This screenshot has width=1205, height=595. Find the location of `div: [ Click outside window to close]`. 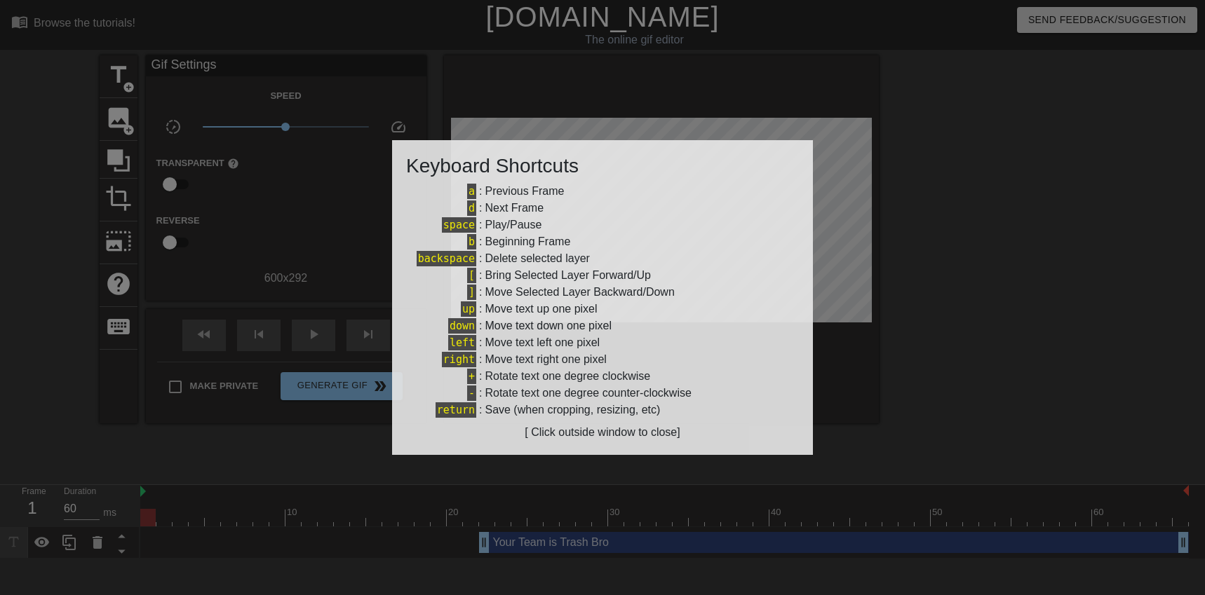

div: [ Click outside window to close] is located at coordinates (602, 433).